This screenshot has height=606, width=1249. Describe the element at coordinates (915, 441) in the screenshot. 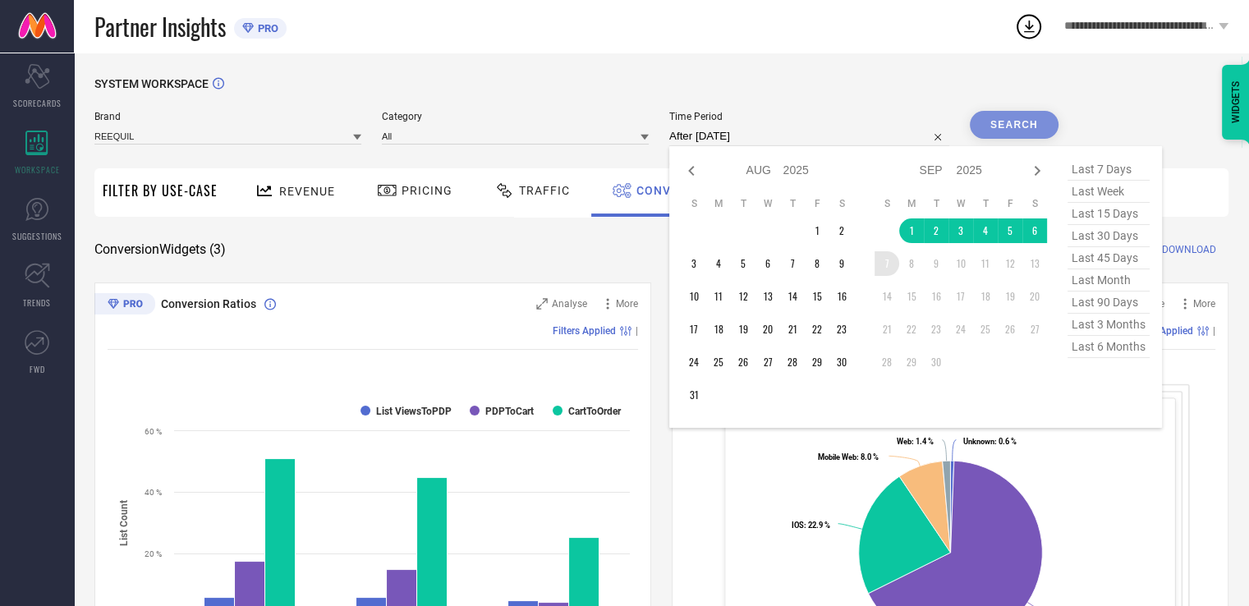

I see `text: : 1.4 %` at that location.